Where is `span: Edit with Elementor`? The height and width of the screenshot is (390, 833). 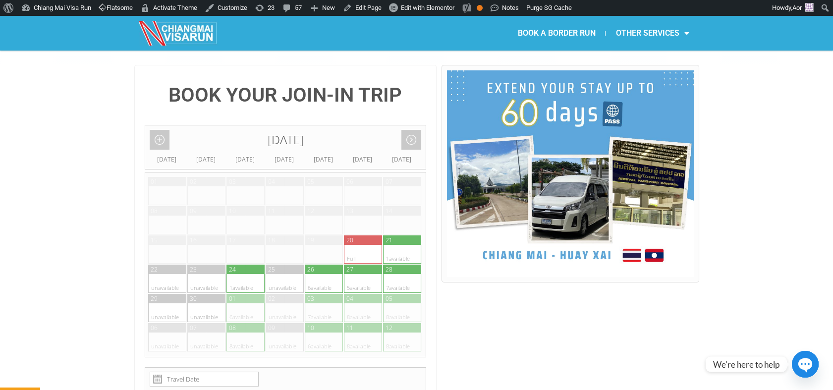 span: Edit with Elementor is located at coordinates (427, 7).